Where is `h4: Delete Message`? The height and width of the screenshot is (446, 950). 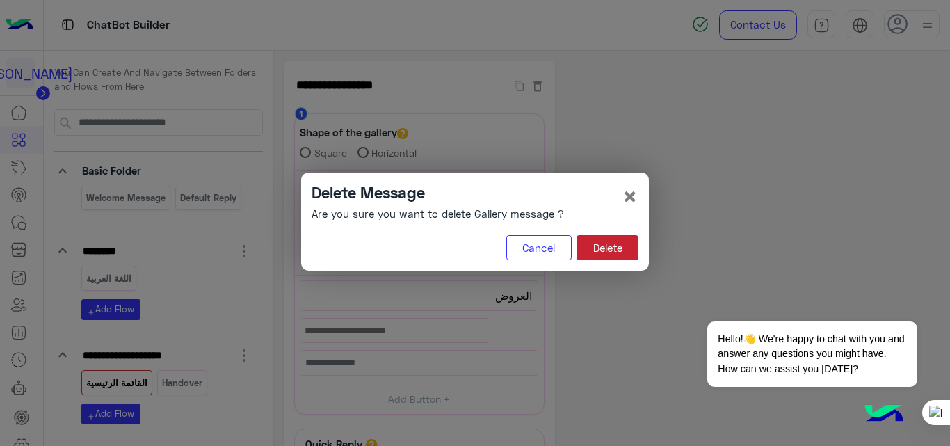 h4: Delete Message is located at coordinates (437, 192).